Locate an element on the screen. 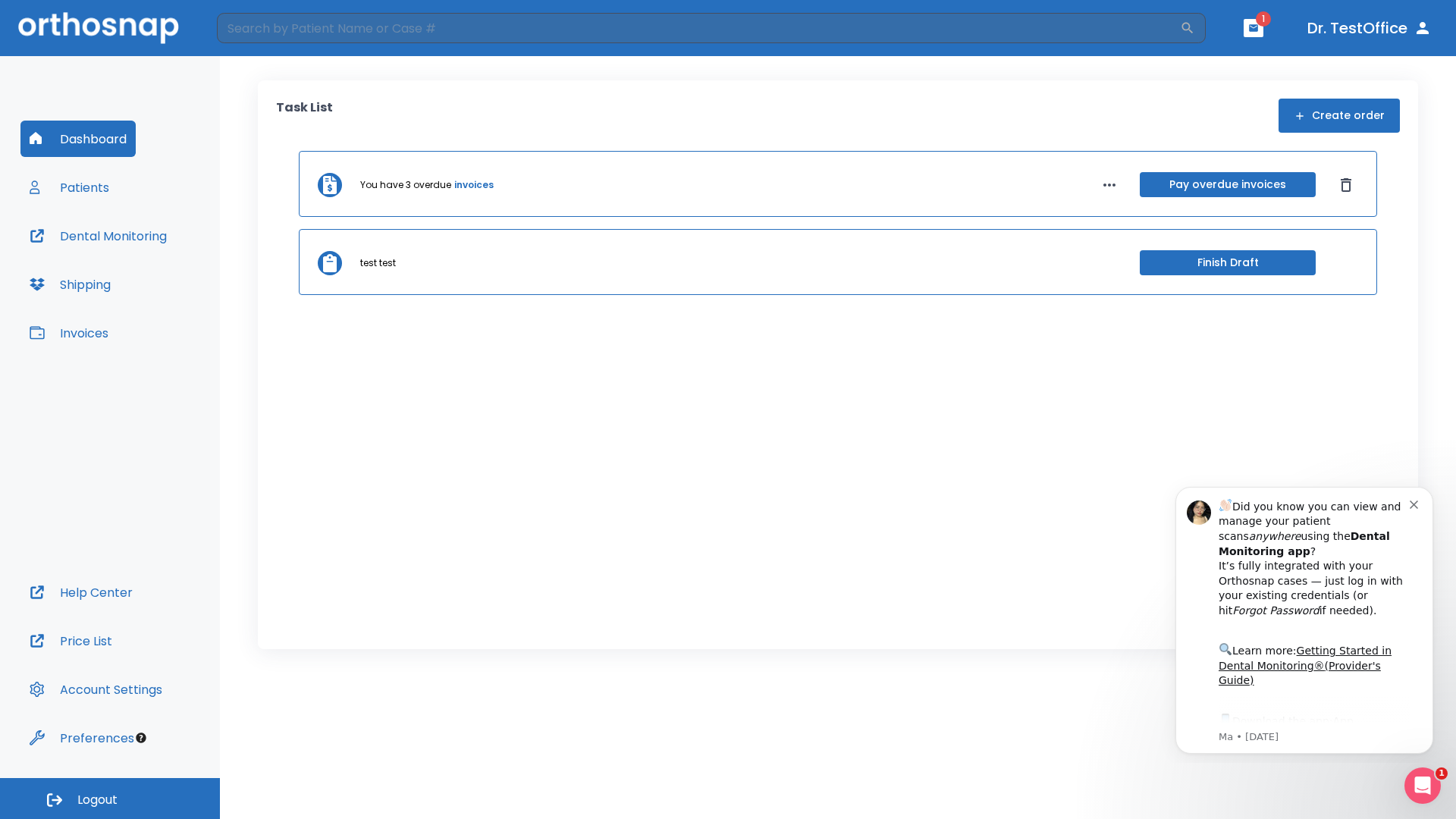  div: message notification from Ma, 5w ago. 👋🏻 Did you know you can view and manage your patient scans ... is located at coordinates (152, 147).